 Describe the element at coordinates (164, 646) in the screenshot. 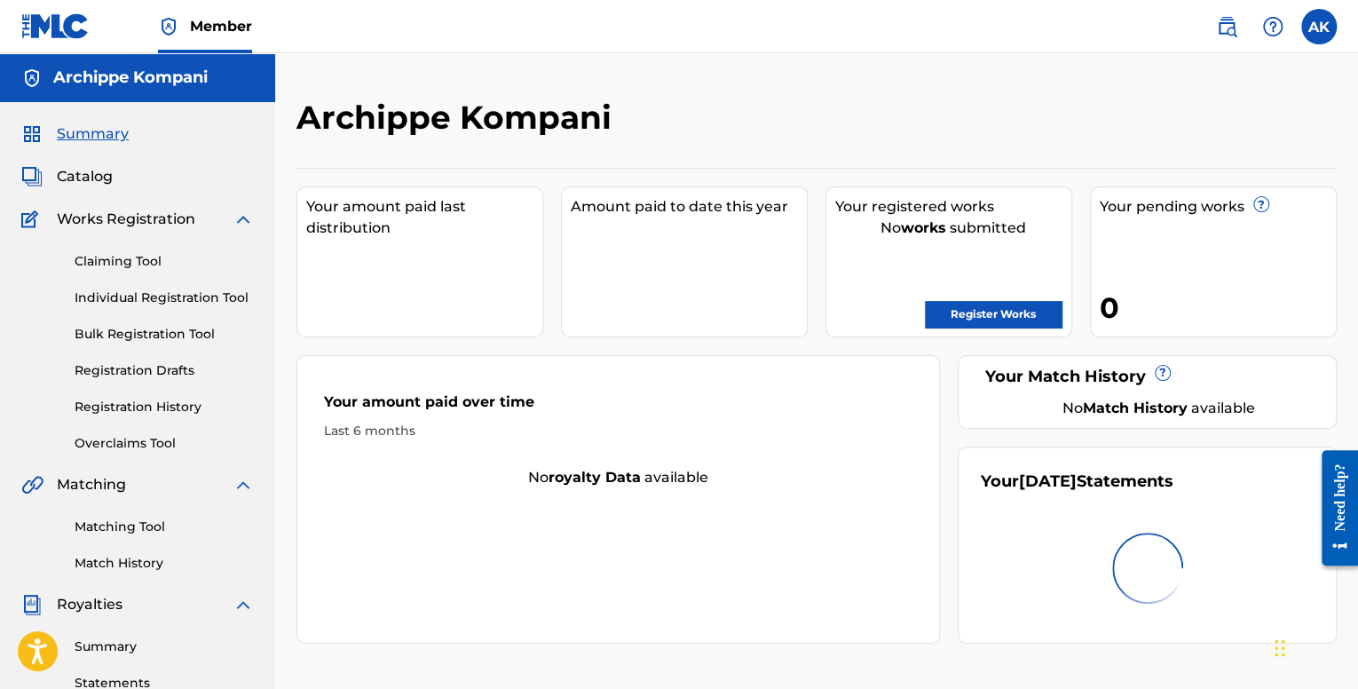

I see `a: Summary` at that location.